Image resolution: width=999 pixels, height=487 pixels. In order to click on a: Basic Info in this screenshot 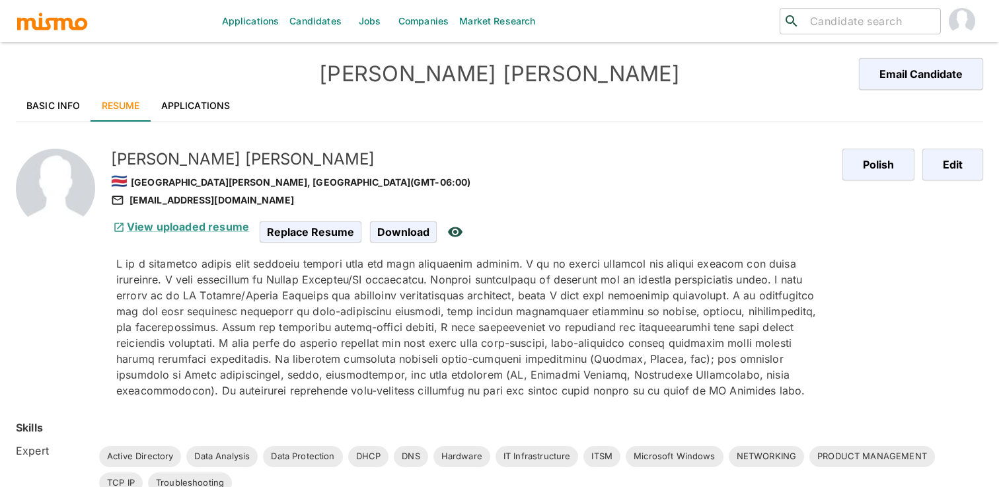, I will do `click(54, 106)`.